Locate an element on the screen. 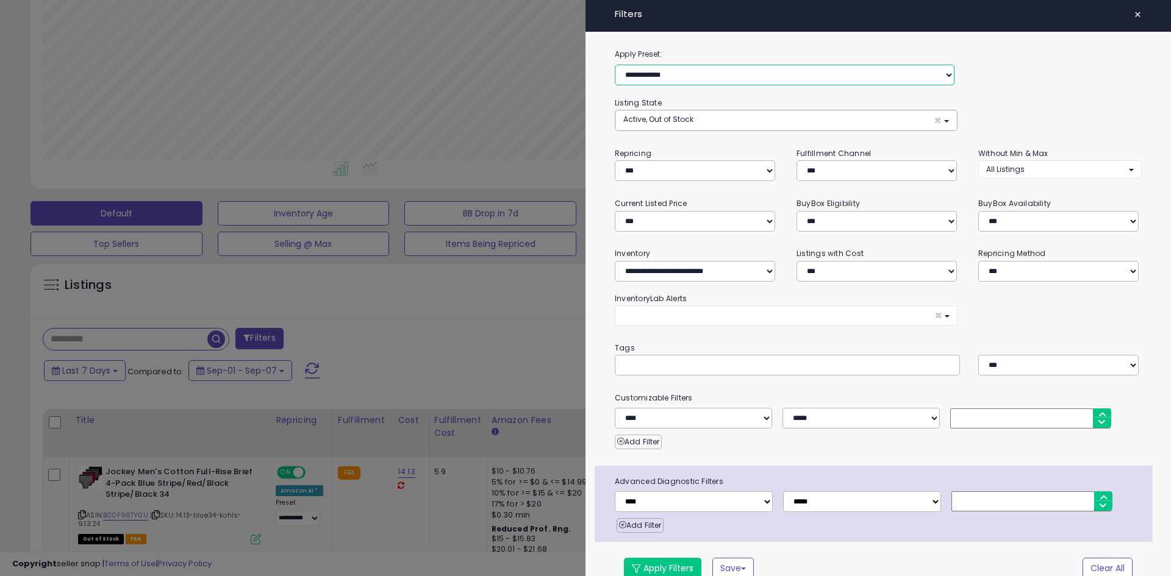 The height and width of the screenshot is (576, 1171). span: Advanced Diagnostic Filters is located at coordinates (879, 482).